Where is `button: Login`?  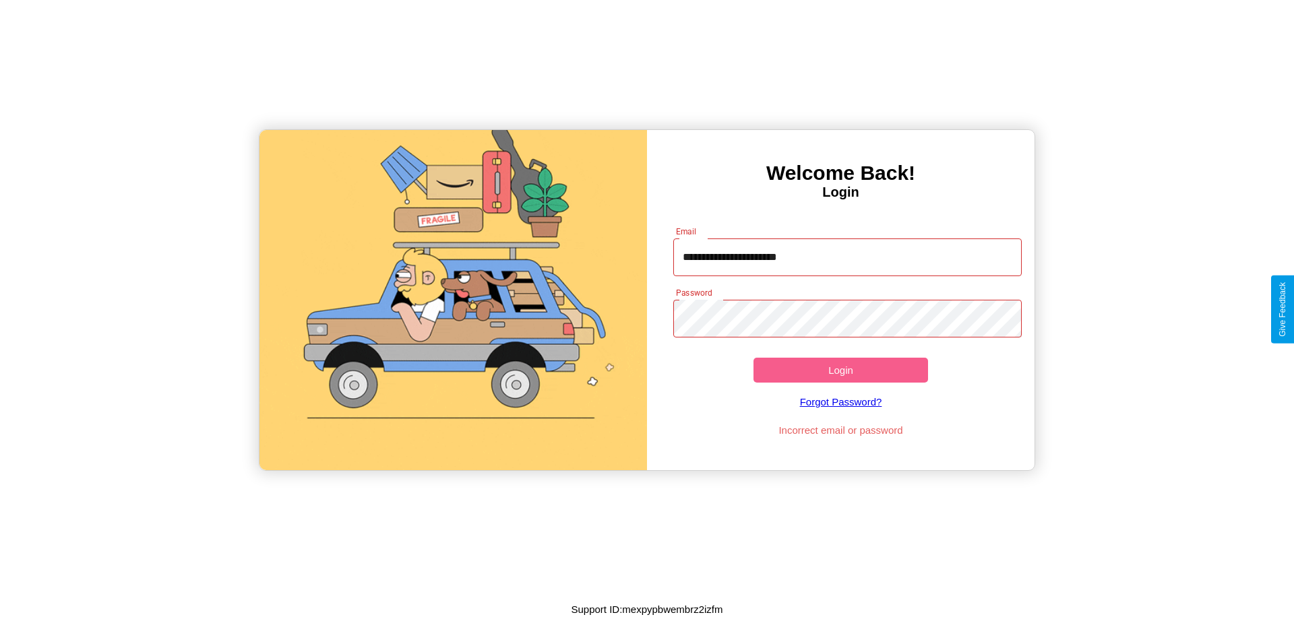 button: Login is located at coordinates (840, 370).